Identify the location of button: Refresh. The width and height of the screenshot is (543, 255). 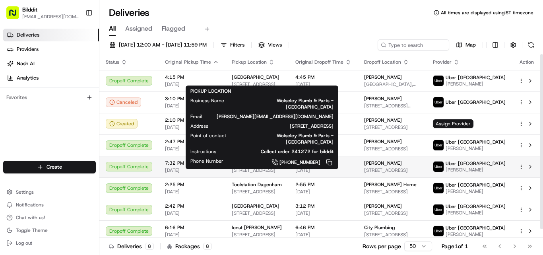
(531, 45).